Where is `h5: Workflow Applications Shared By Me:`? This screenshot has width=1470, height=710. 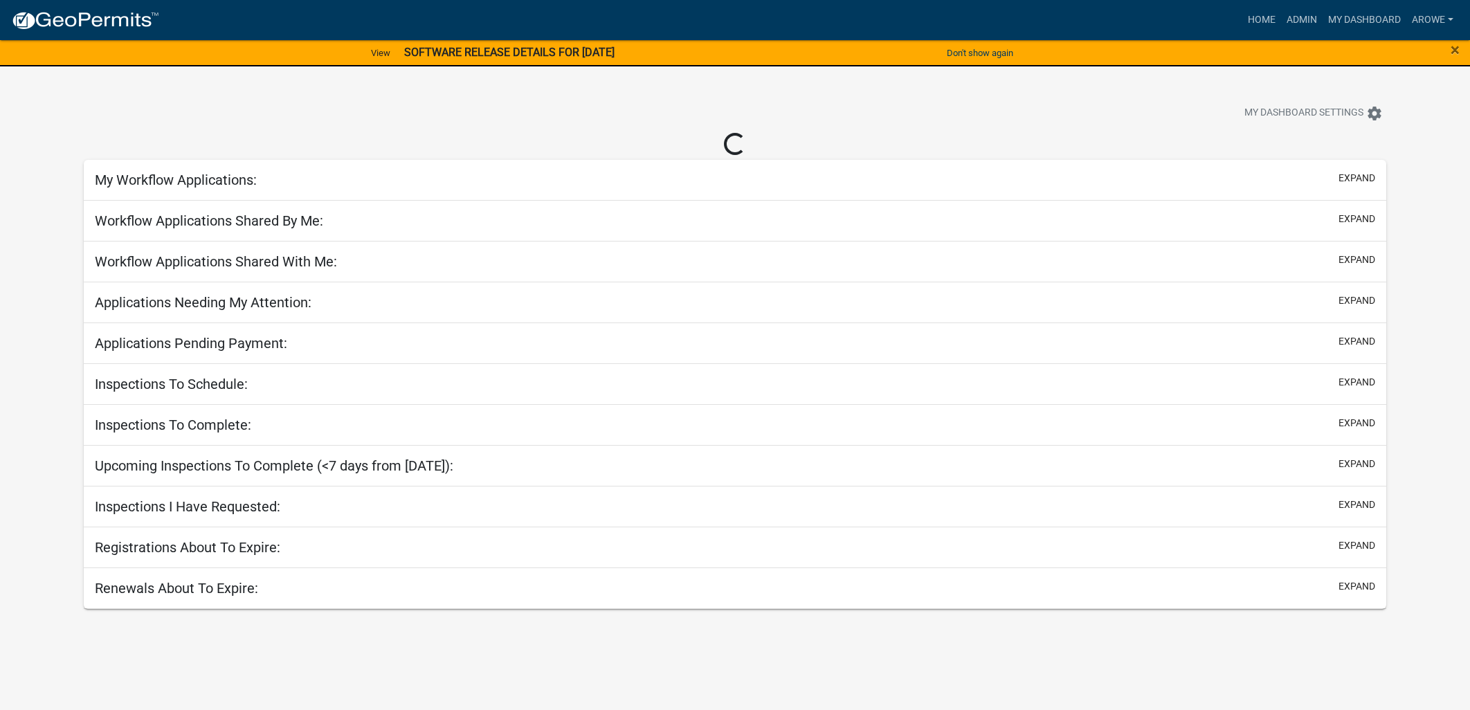 h5: Workflow Applications Shared By Me: is located at coordinates (209, 221).